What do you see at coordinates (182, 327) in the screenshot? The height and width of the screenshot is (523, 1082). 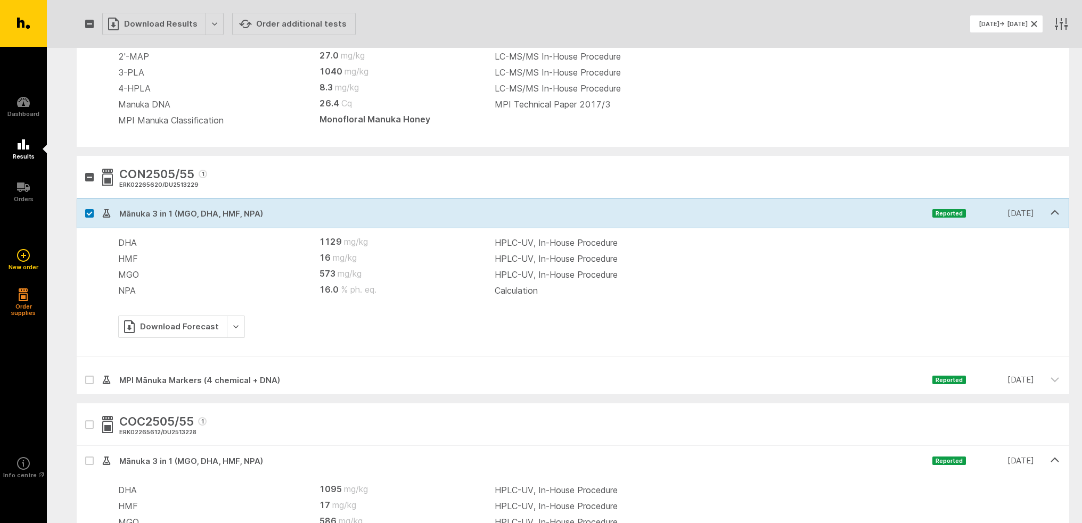 I see `button: Download Forecast` at bounding box center [182, 327].